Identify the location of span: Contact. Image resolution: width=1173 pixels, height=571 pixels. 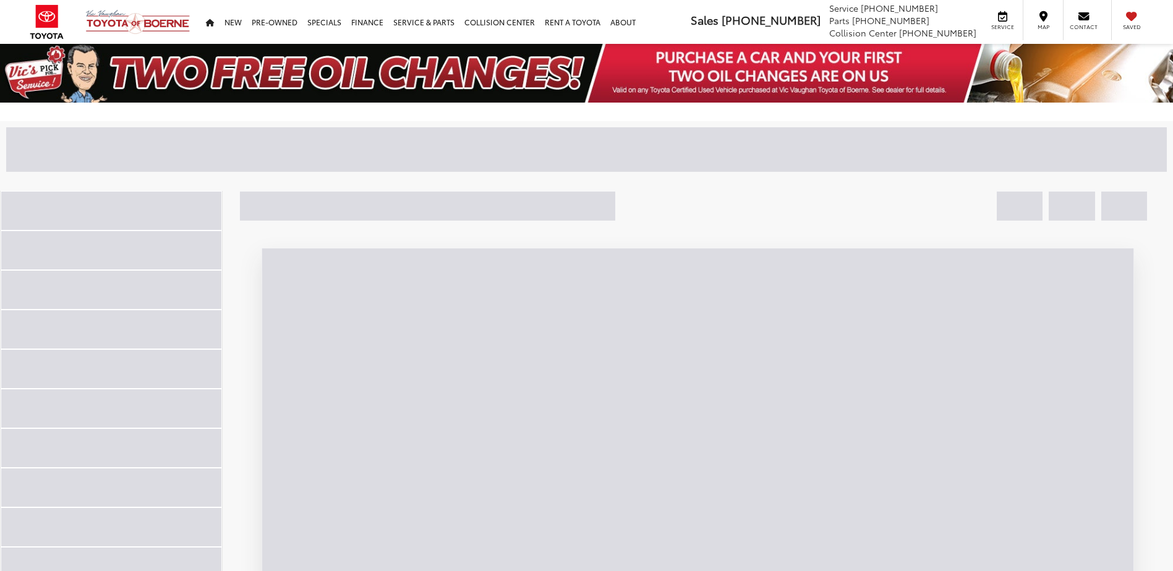
(1083, 27).